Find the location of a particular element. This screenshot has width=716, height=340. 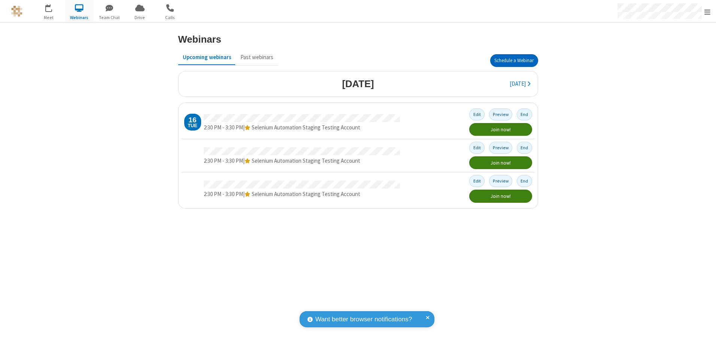

span: Calls is located at coordinates (170, 18).